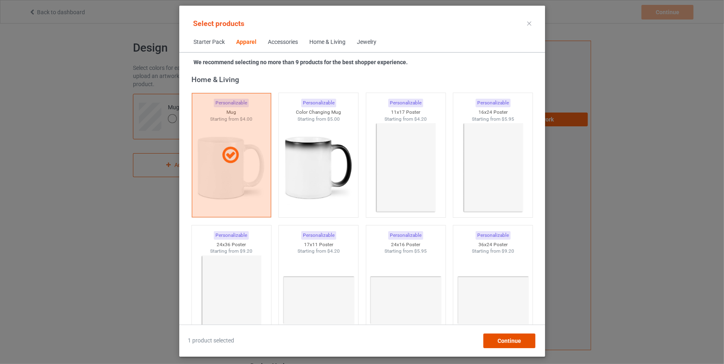  Describe the element at coordinates (406, 112) in the screenshot. I see `div: 11x17 Poster` at that location.